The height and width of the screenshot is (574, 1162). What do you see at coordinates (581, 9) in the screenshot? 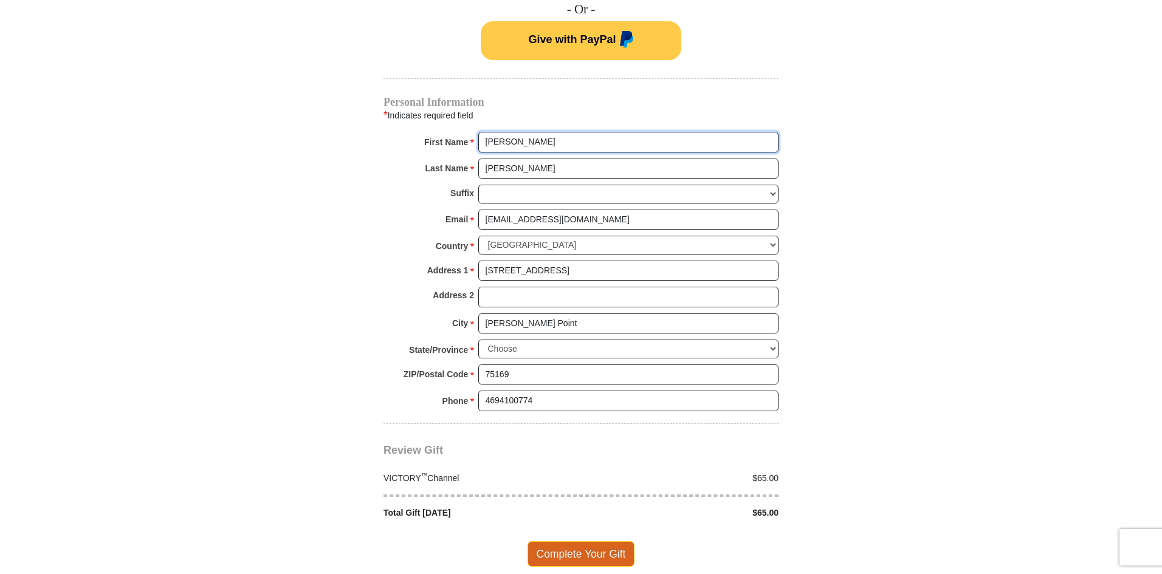
I see `h4: - Or -` at bounding box center [581, 9].